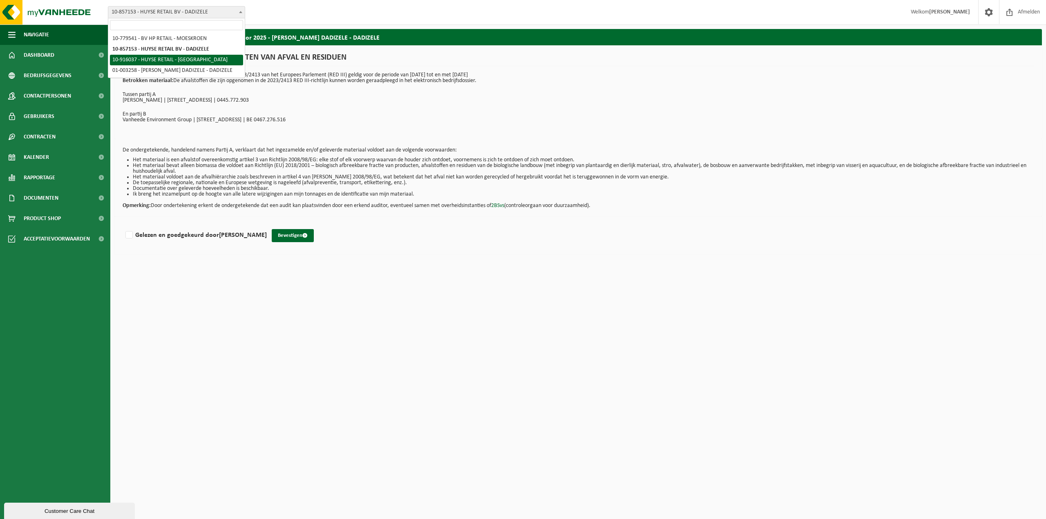 The width and height of the screenshot is (1046, 519). Describe the element at coordinates (583, 189) in the screenshot. I see `li: Documentatie over geleverde hoeveelheden is beschikbaar.` at that location.